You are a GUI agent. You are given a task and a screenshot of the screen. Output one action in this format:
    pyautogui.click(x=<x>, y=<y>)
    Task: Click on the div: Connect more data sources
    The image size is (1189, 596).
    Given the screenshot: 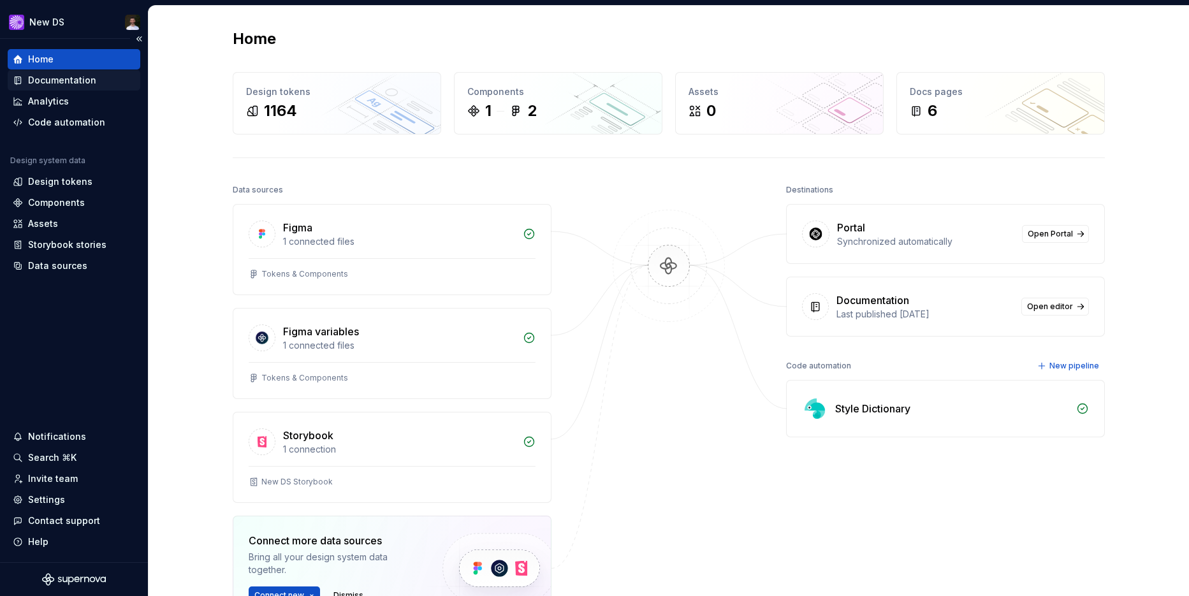 What is the action you would take?
    pyautogui.click(x=335, y=541)
    